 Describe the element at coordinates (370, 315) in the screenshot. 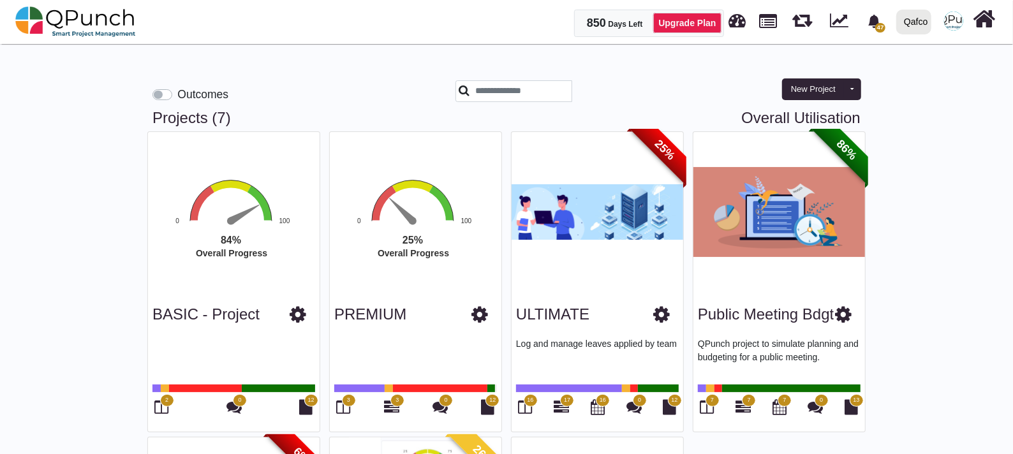

I see `h3: PREMIUM` at that location.